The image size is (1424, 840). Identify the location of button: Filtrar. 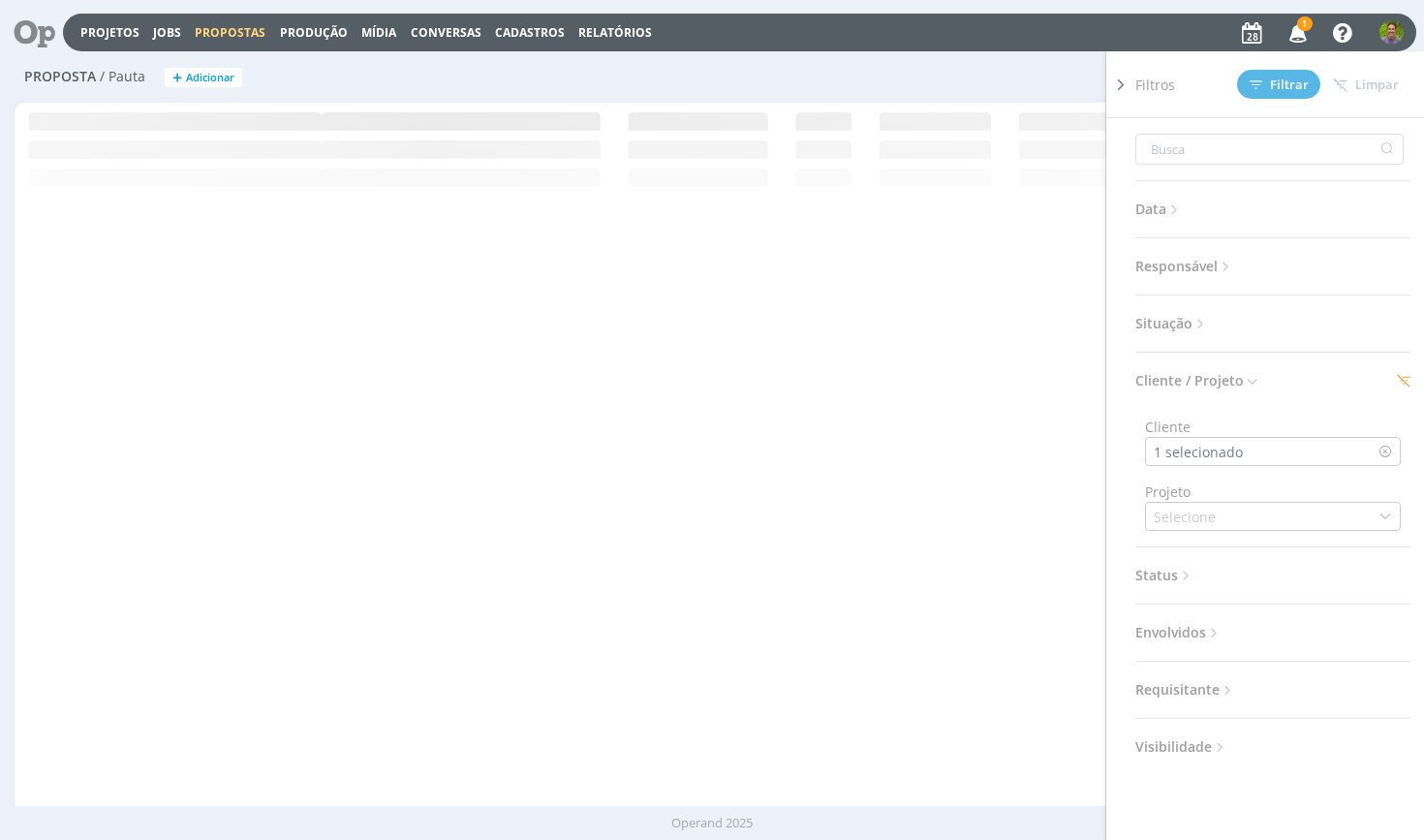
(1279, 85).